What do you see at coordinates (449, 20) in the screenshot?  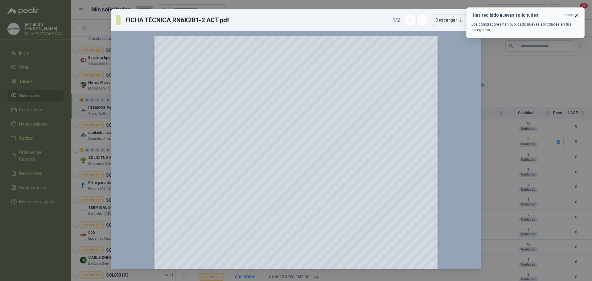 I see `button: Descargar` at bounding box center [449, 20].